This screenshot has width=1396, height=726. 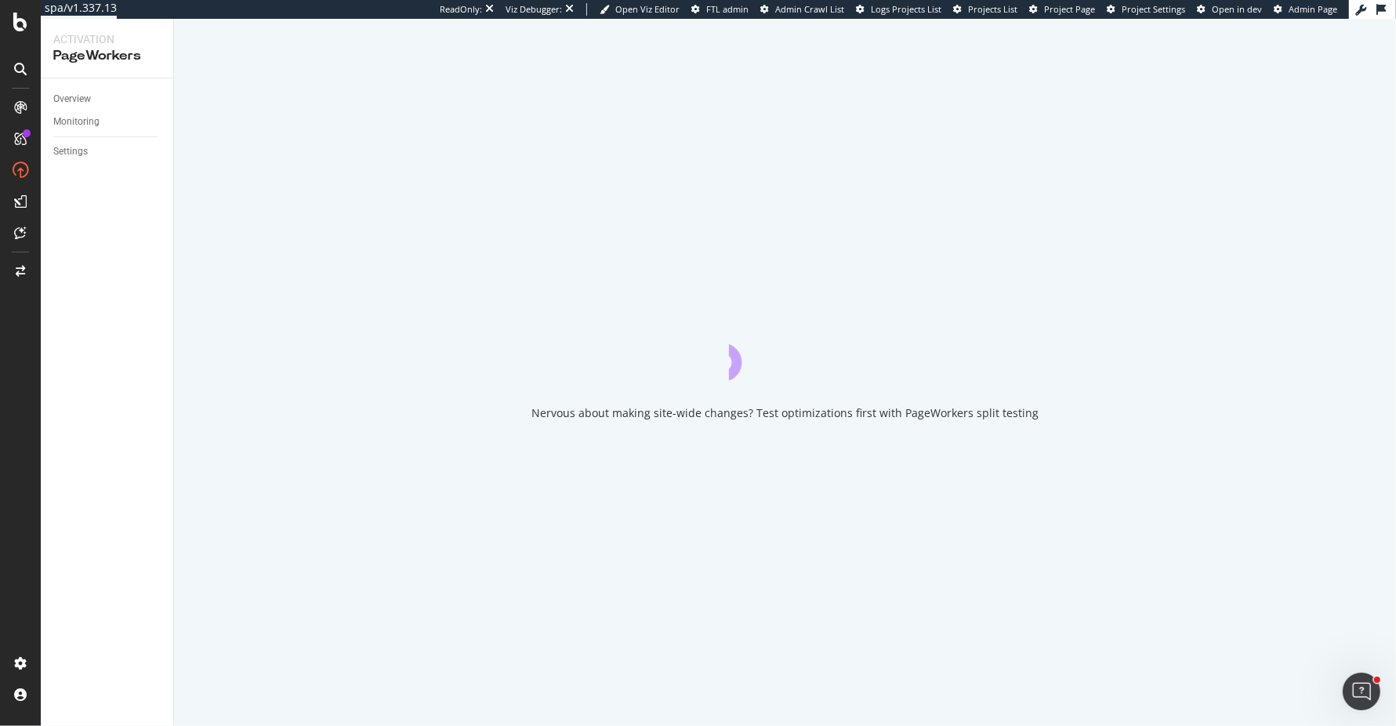 I want to click on span: Open Viz Editor, so click(x=648, y=9).